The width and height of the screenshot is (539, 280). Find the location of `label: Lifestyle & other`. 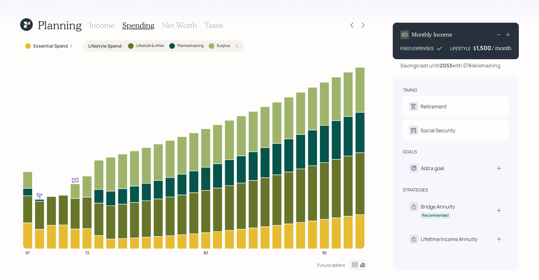

label: Lifestyle & other is located at coordinates (150, 46).